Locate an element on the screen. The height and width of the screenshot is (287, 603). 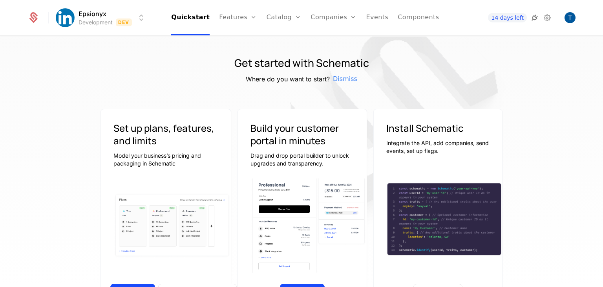
a: Integrations is located at coordinates (535, 18).